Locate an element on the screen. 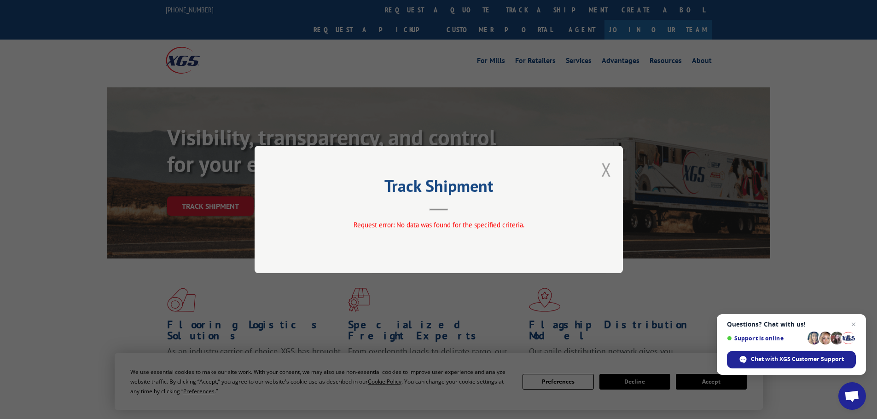  div: Open chat is located at coordinates (852, 396).